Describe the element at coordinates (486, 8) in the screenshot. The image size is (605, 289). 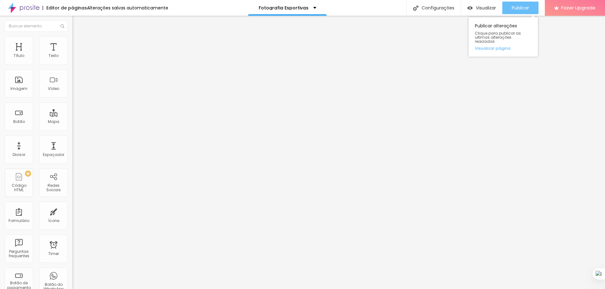
I see `span: Visualizar` at that location.